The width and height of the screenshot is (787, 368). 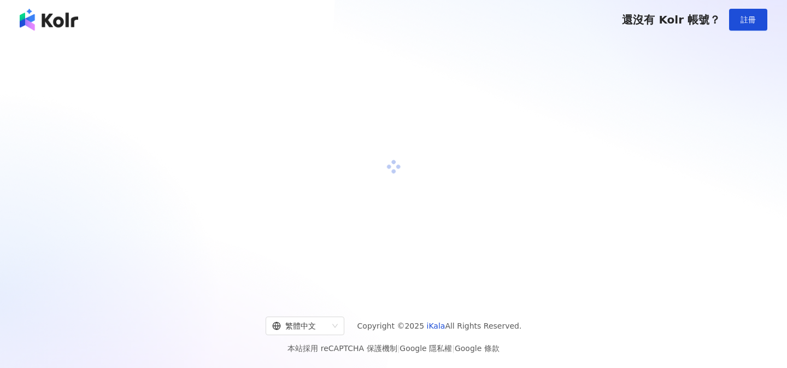 I want to click on a: Google 隱私權, so click(x=426, y=348).